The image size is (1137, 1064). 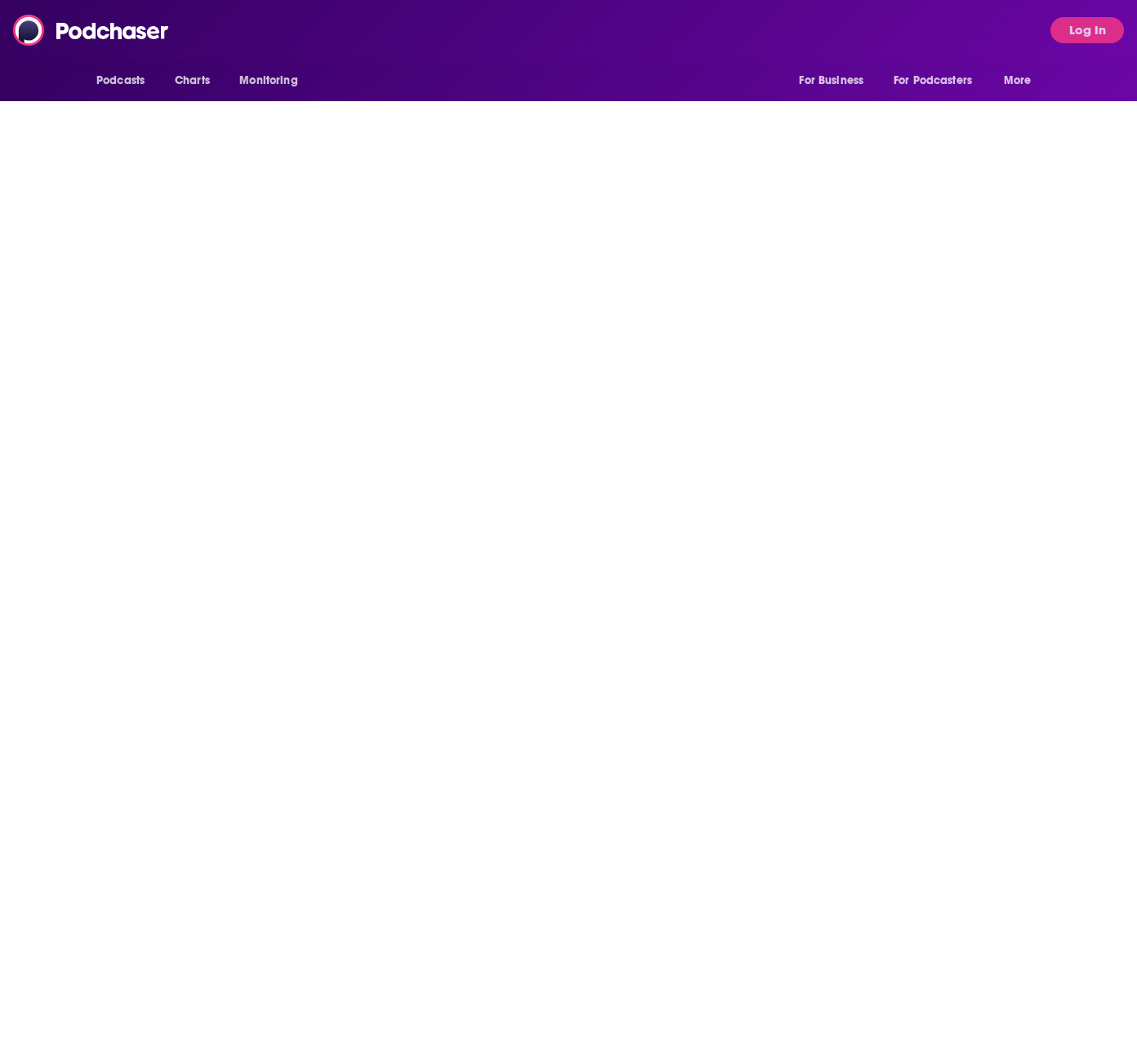 What do you see at coordinates (91, 30) in the screenshot?
I see `a: Podchaser - Follow, Share and Rate Podcasts` at bounding box center [91, 30].